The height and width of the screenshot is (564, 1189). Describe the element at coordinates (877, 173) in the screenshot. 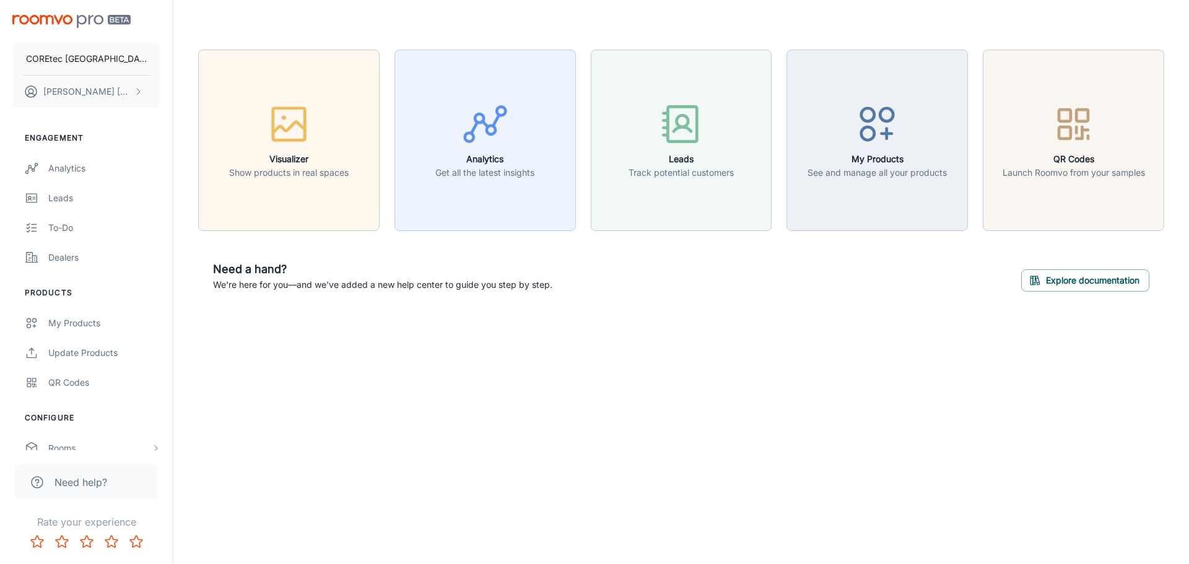

I see `p: See and manage all your products` at that location.